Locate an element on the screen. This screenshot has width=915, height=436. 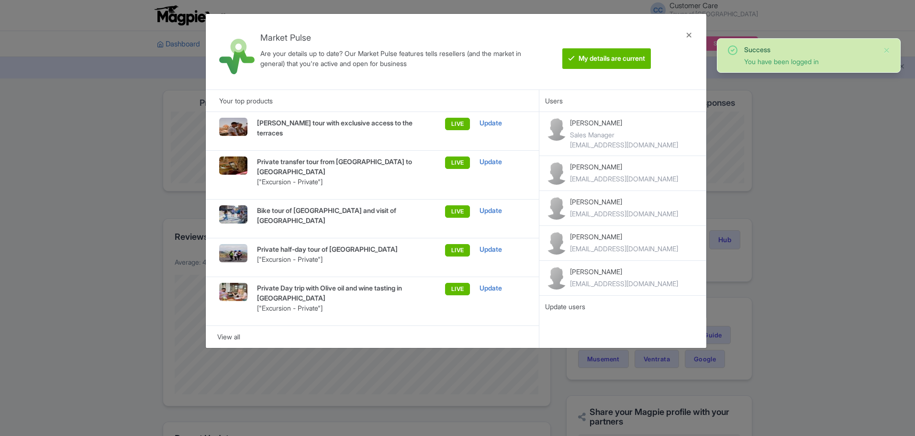
img: t3zd4jvg143axuskfxsr.jpg is located at coordinates (233, 214).